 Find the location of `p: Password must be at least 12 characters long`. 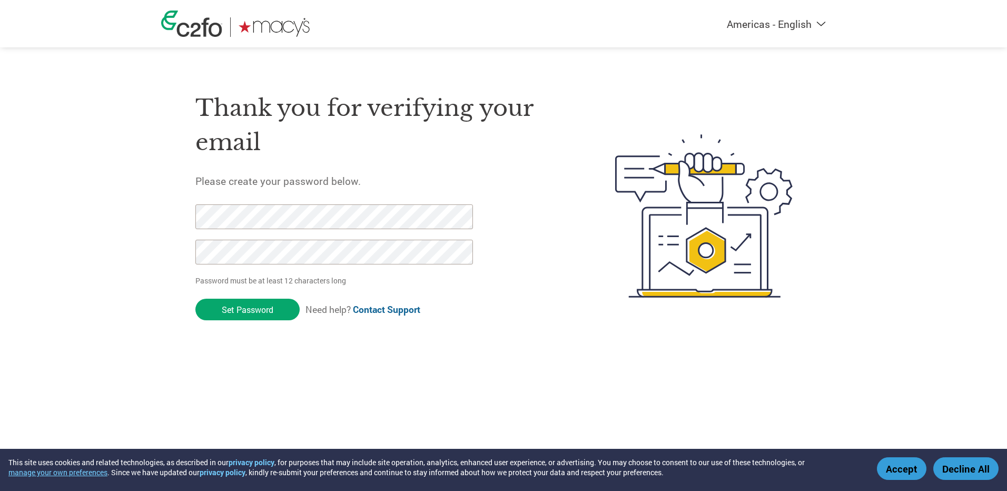

p: Password must be at least 12 characters long is located at coordinates (336, 280).